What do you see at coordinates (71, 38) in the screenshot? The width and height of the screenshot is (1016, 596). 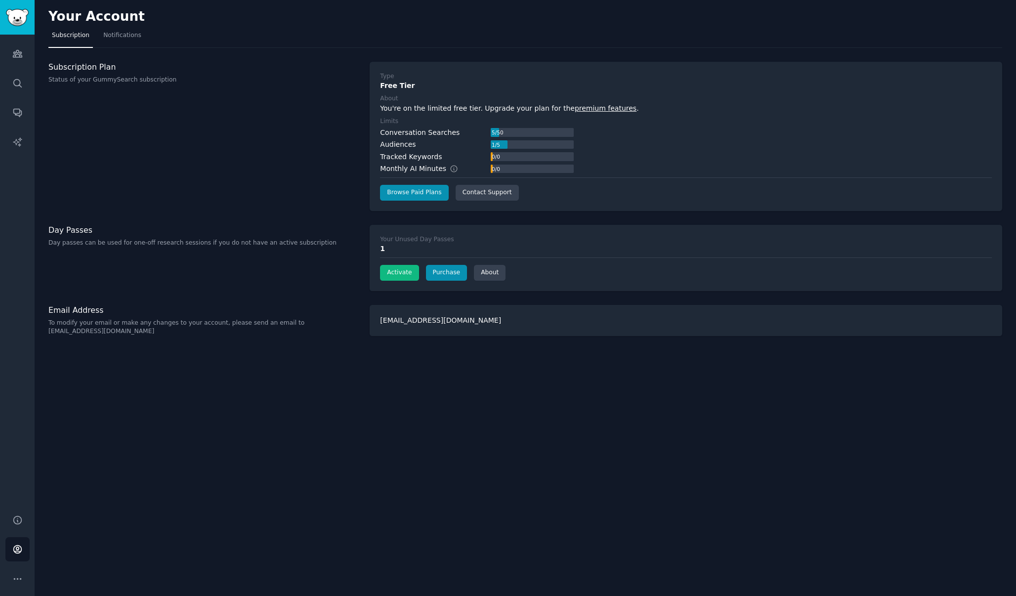 I see `a: Subscription` at bounding box center [71, 38].